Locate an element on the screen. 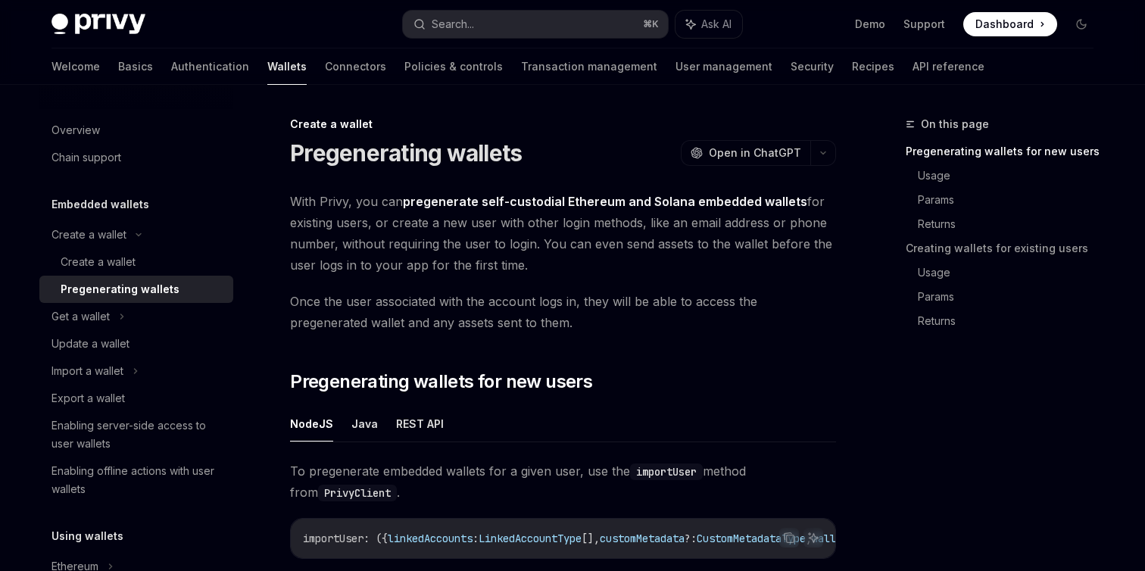 The image size is (1145, 571). div: Update a wallet is located at coordinates (90, 344).